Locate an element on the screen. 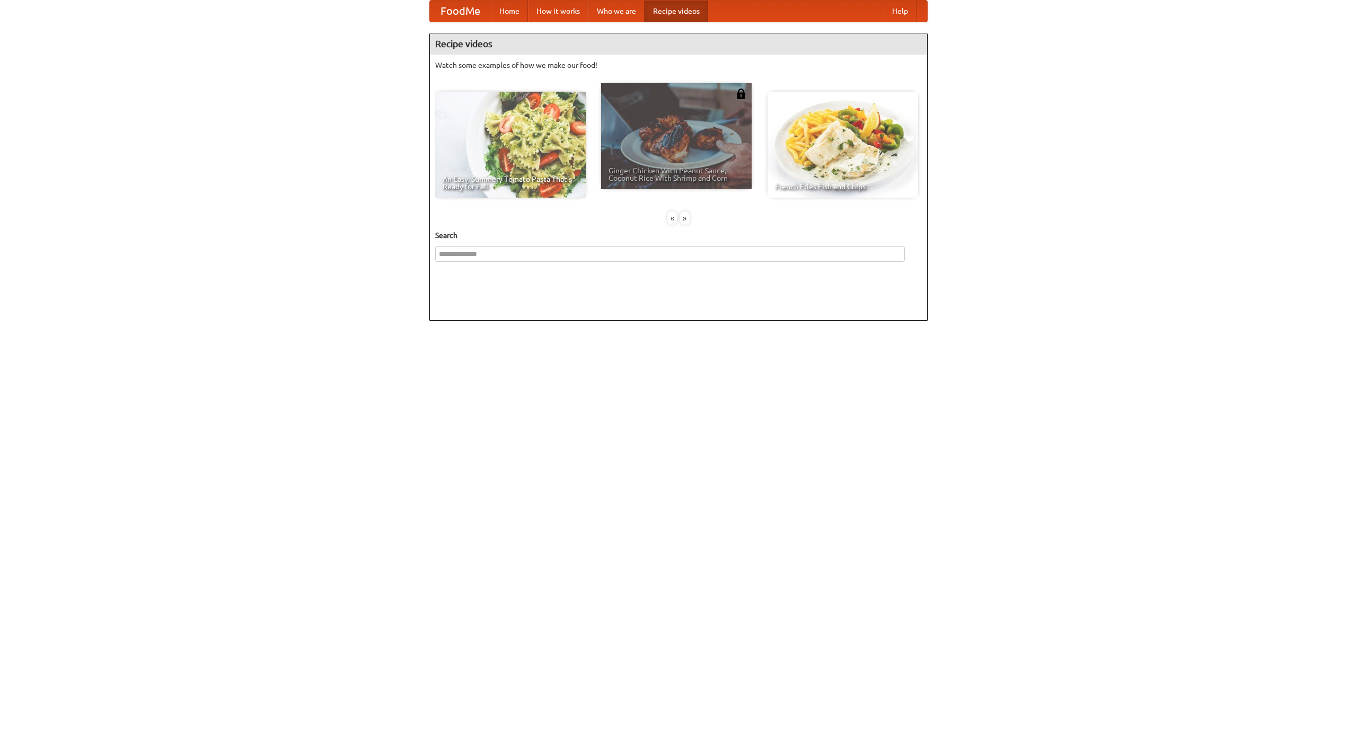  h5: Search is located at coordinates (679, 235).